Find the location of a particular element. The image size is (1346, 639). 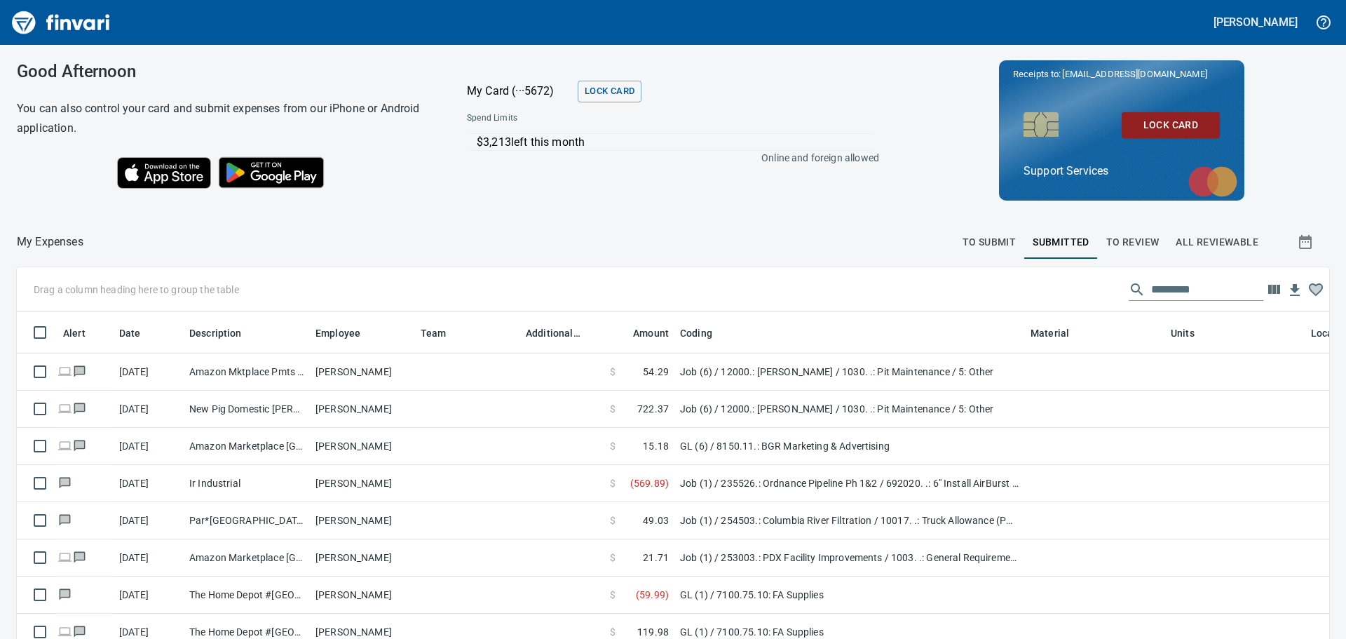

td: GL (1) / 7100.75.10: FA Supplies is located at coordinates (850, 595).